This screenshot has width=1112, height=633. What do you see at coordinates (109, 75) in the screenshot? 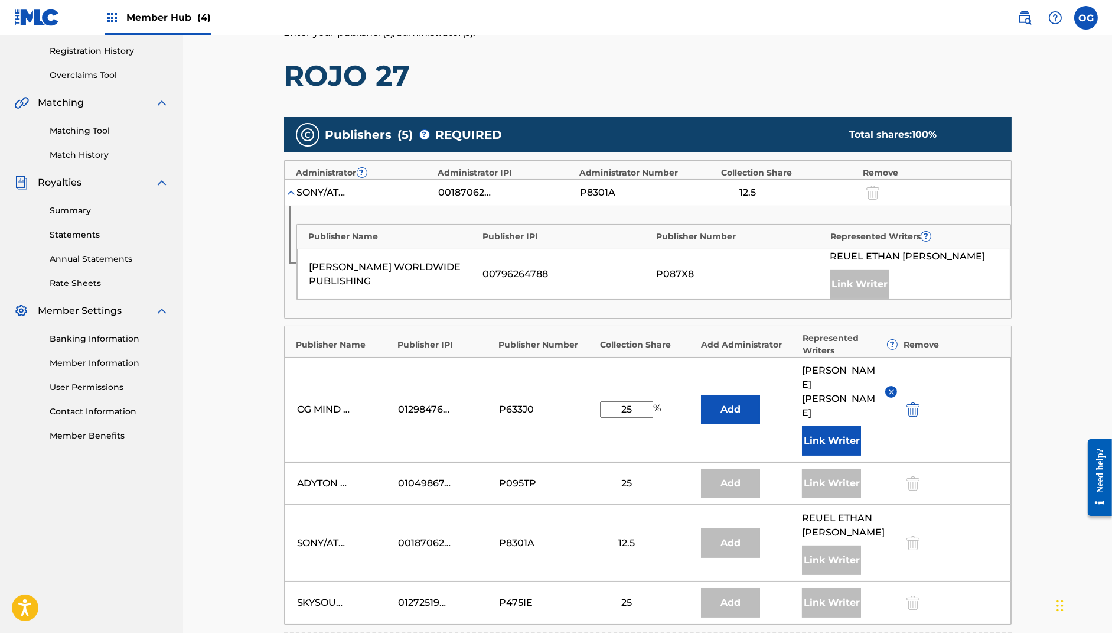
I see `a: Overclaims Tool` at bounding box center [109, 75].